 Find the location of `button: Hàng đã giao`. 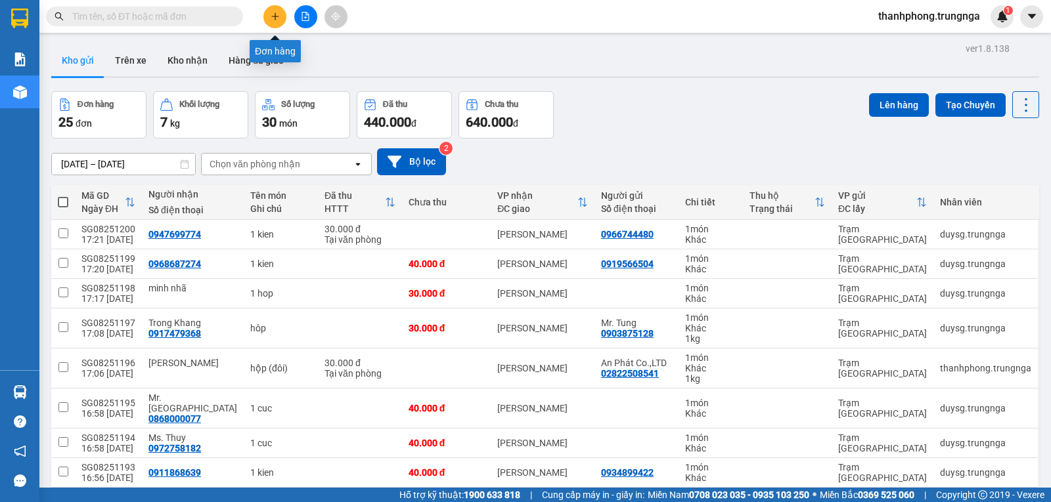

button: Hàng đã giao is located at coordinates (256, 60).